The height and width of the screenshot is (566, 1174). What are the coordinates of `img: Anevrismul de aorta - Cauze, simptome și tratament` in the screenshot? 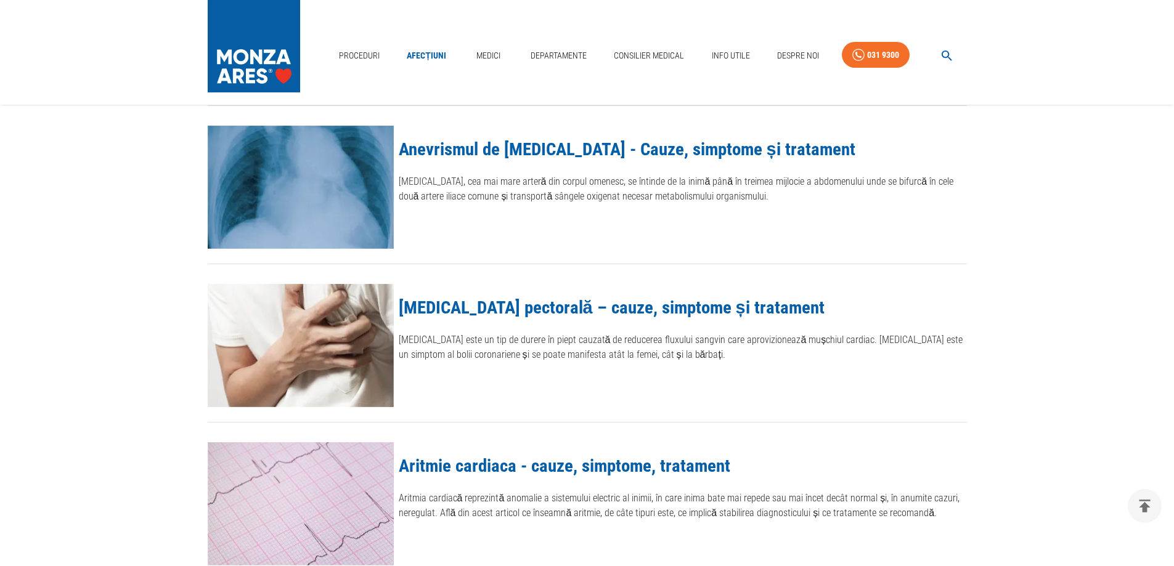 It's located at (301, 187).